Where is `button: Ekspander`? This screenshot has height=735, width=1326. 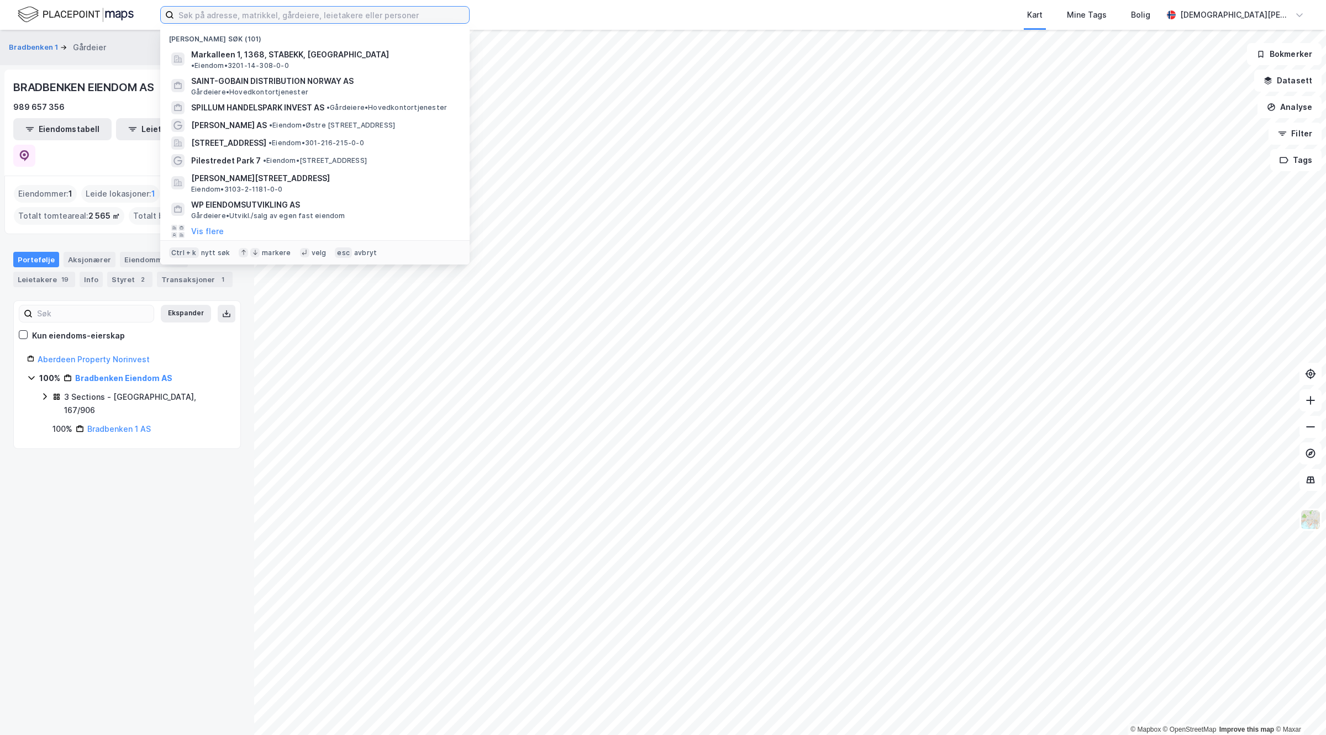
button: Ekspander is located at coordinates (186, 314).